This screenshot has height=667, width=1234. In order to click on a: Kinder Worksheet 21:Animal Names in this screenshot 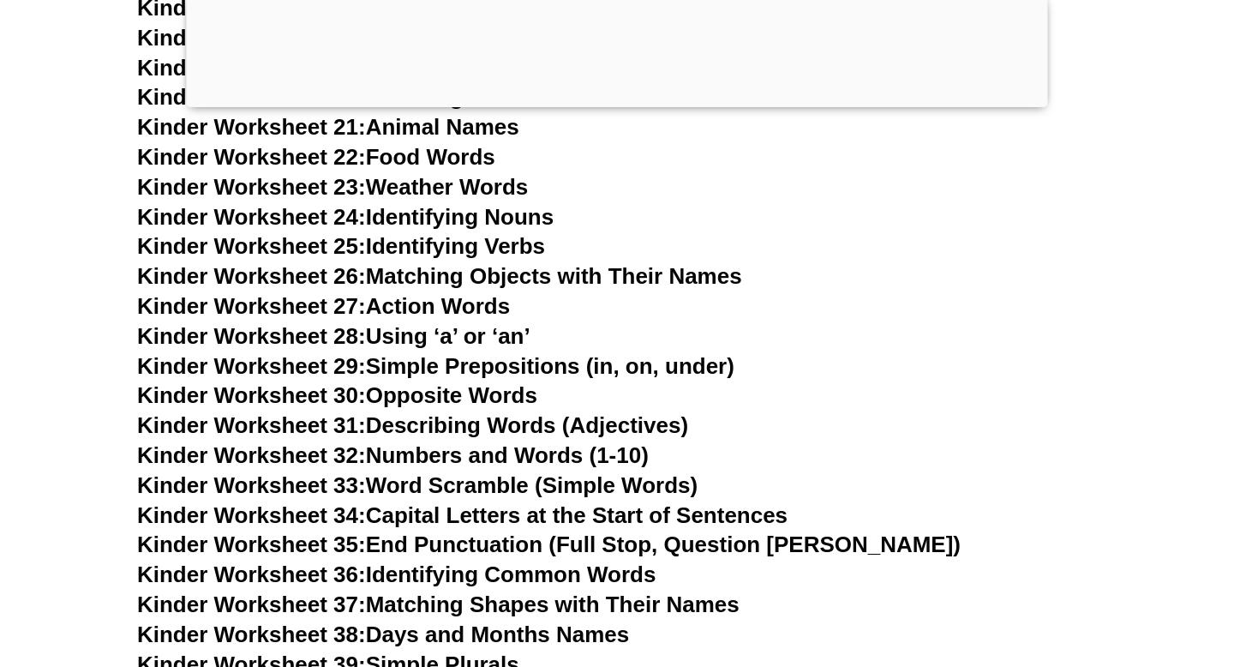, I will do `click(328, 127)`.